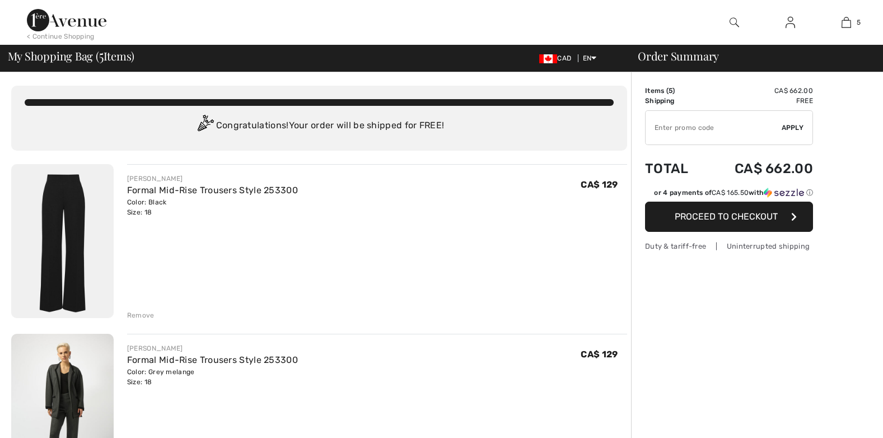 The height and width of the screenshot is (438, 883). What do you see at coordinates (548, 59) in the screenshot?
I see `img: Canadian Dollar` at bounding box center [548, 59].